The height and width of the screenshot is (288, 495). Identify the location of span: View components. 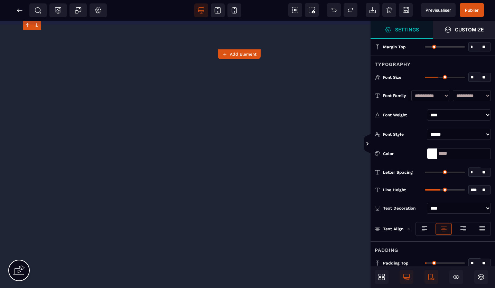
(295, 10).